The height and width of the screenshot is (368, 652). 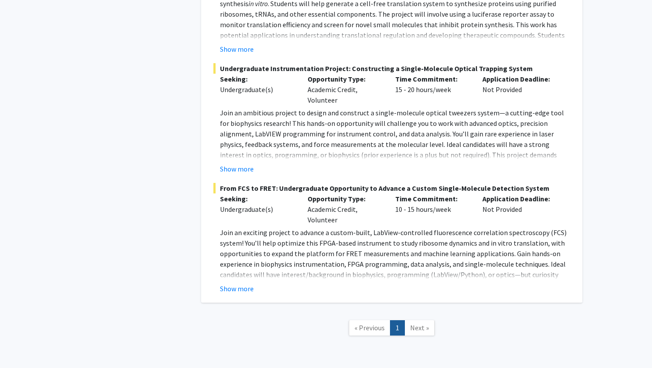 What do you see at coordinates (433, 89) in the screenshot?
I see `div: 15 - 20 hours/week` at bounding box center [433, 89].